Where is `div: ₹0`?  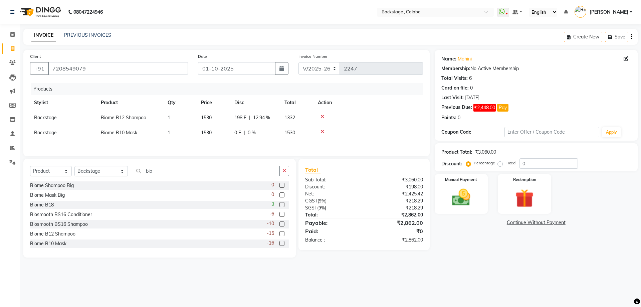 div: ₹0 is located at coordinates (396, 231).